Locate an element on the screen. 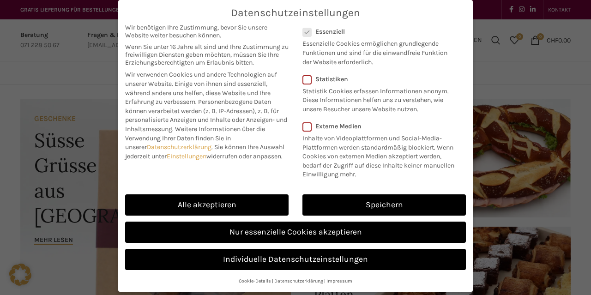 This screenshot has height=295, width=591. a: Individuelle Datenschutzeinstellungen is located at coordinates (295, 259).